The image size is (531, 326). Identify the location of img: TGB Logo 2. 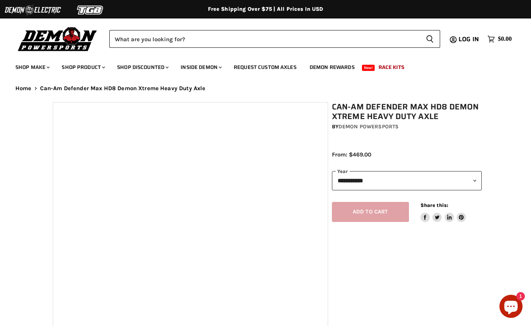
(91, 10).